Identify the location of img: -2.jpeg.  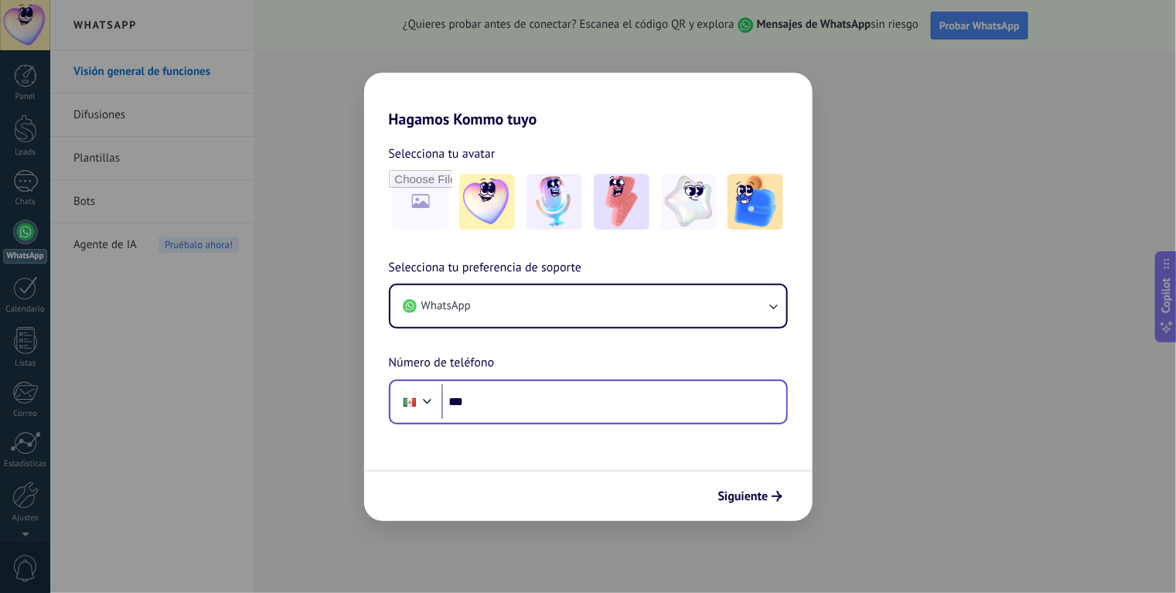
(555, 202).